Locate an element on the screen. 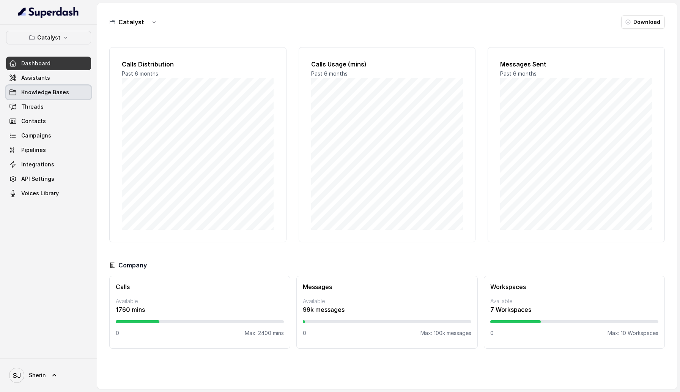 This screenshot has width=680, height=392. a: Integrations is located at coordinates (49, 164).